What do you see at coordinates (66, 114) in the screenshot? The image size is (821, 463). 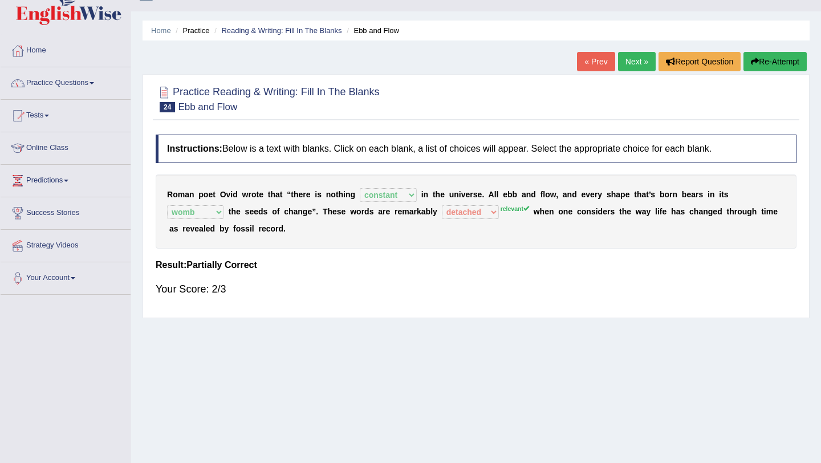 I see `a: Tests` at bounding box center [66, 114].